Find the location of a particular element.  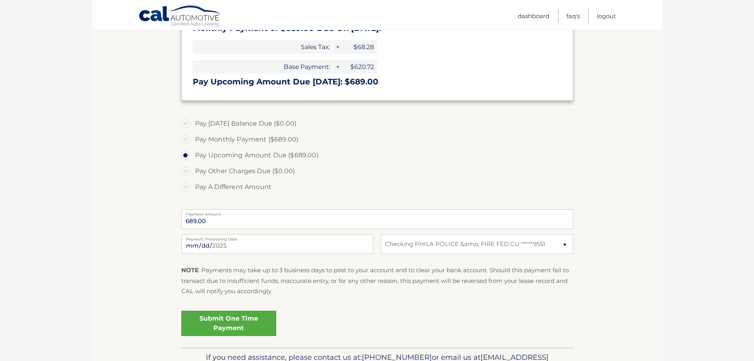

label: Pay A Different Amount is located at coordinates (377, 187).